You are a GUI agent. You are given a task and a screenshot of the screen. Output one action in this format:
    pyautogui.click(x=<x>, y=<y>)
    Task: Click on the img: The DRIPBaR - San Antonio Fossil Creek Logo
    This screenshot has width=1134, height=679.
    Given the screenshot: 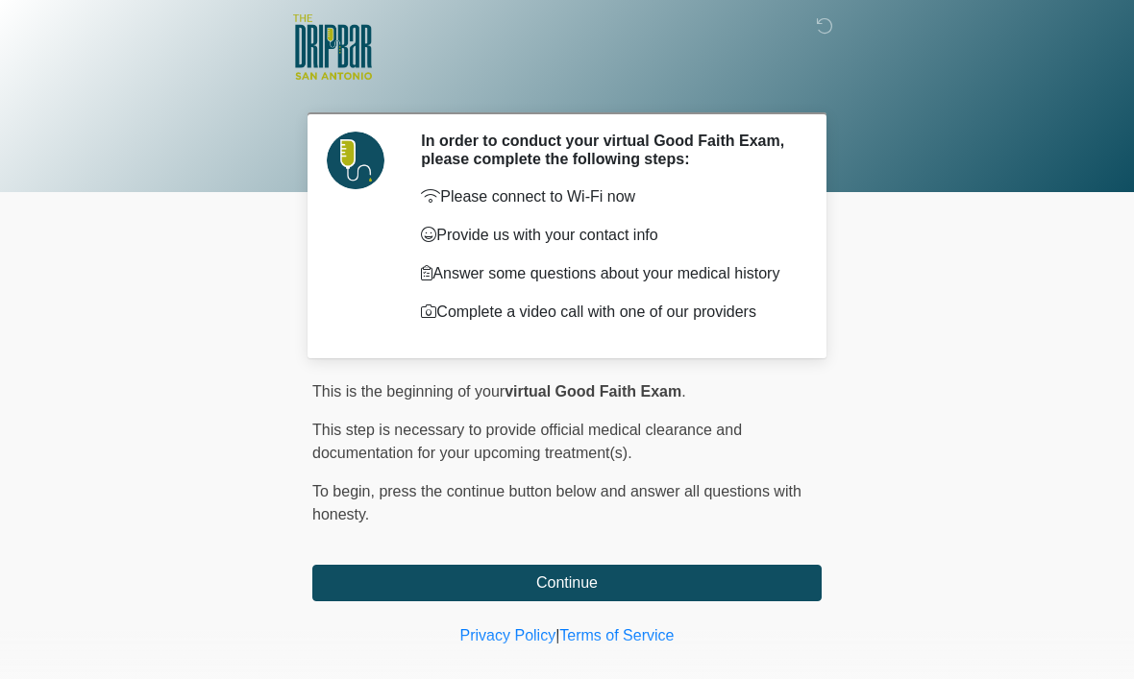 What is the action you would take?
    pyautogui.click(x=332, y=48)
    